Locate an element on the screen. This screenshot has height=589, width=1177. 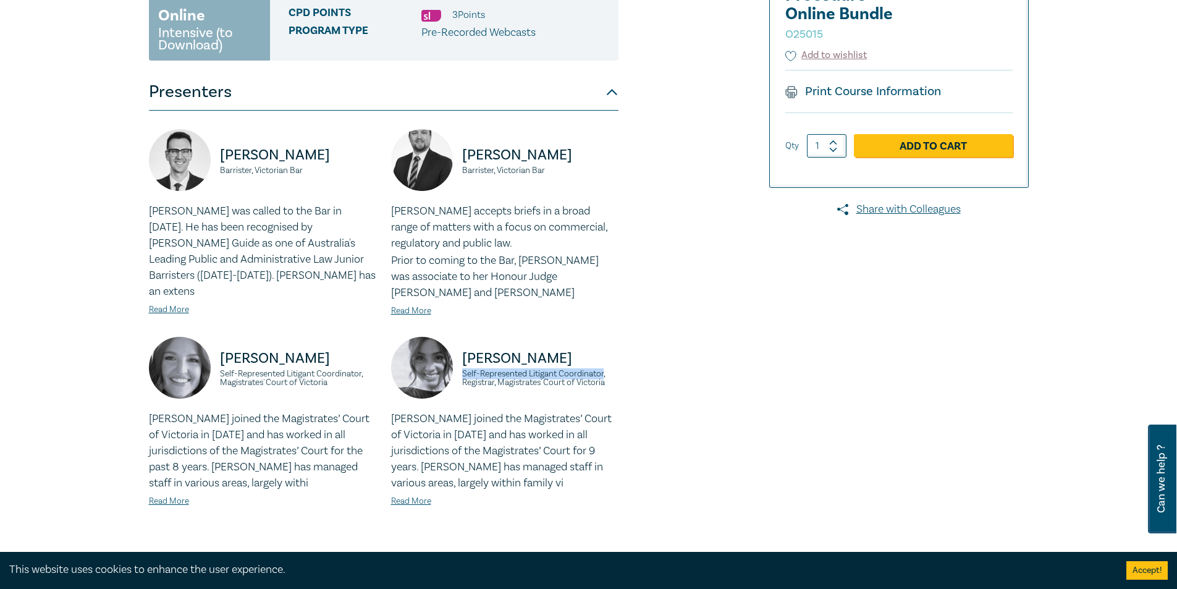
small: Self-Represented Litigant Coordinator, Registrar, Magistrates' Court of Victoria is located at coordinates (540, 378).